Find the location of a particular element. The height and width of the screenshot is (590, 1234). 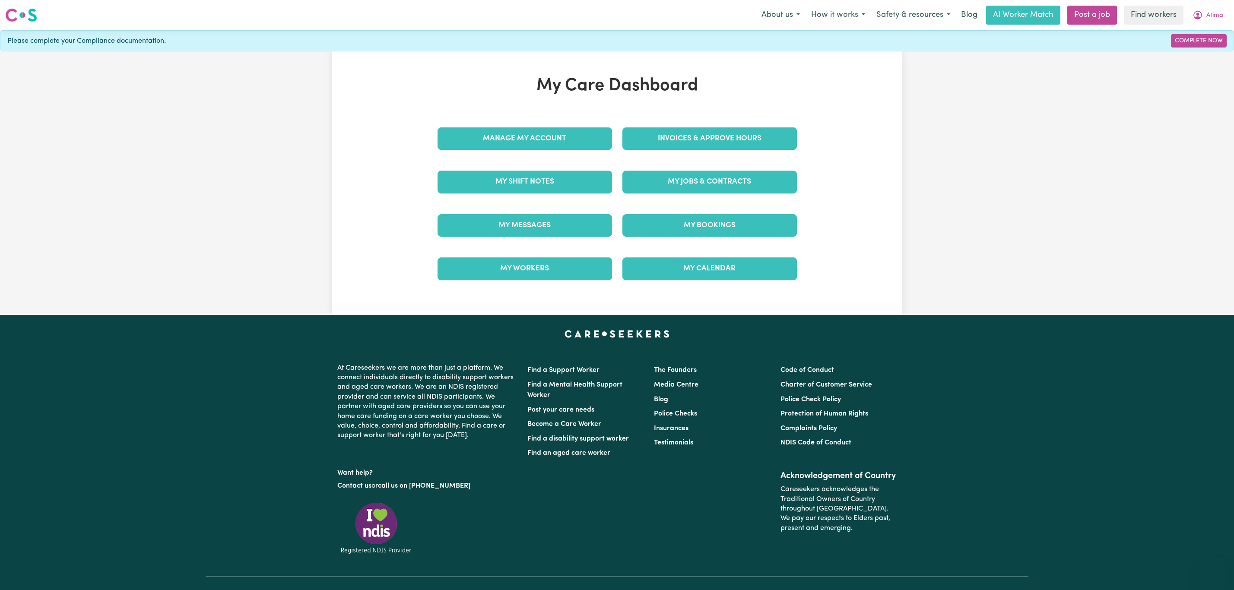

a: My Bookings is located at coordinates (710, 226).